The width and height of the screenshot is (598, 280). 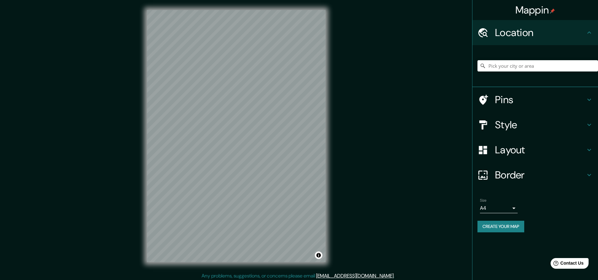 What do you see at coordinates (535, 10) in the screenshot?
I see `h4: Mappin` at bounding box center [535, 10].